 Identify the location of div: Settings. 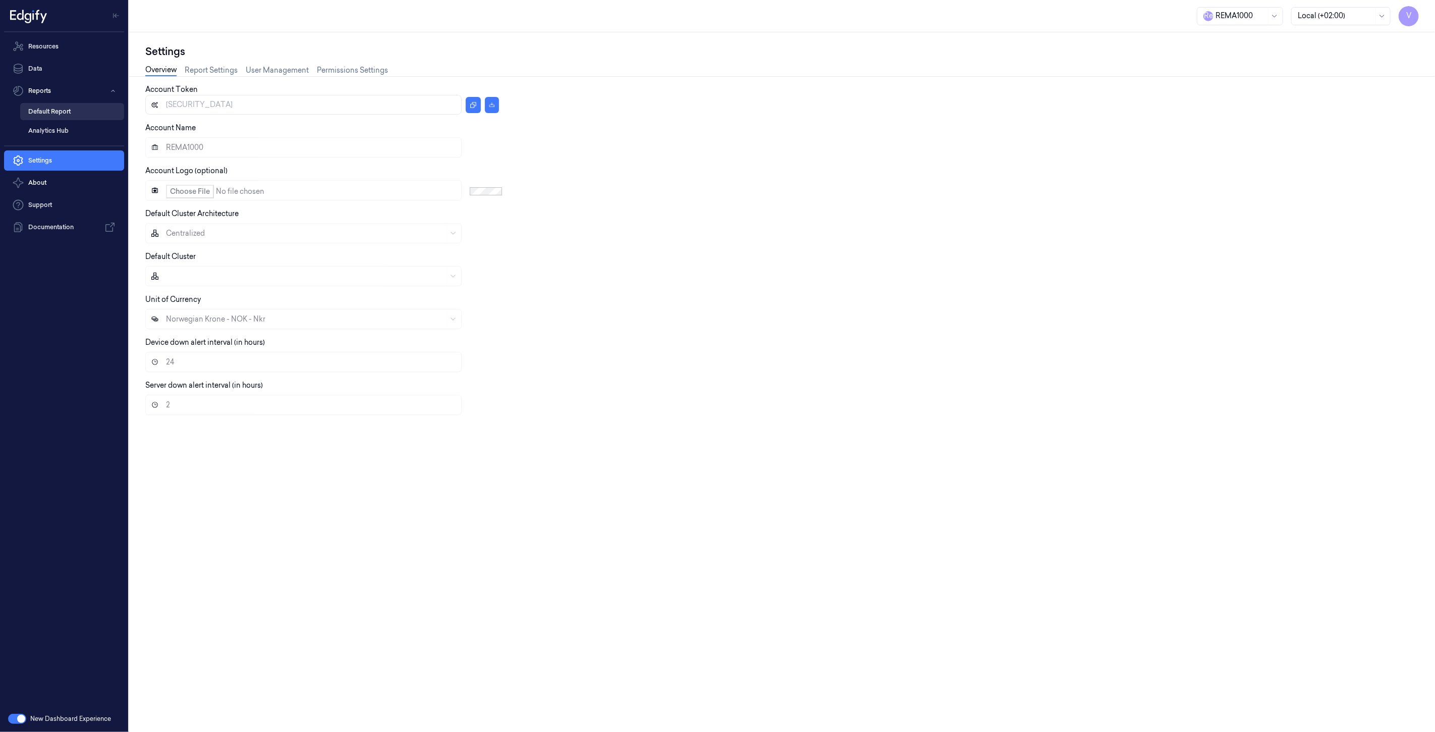
(782, 51).